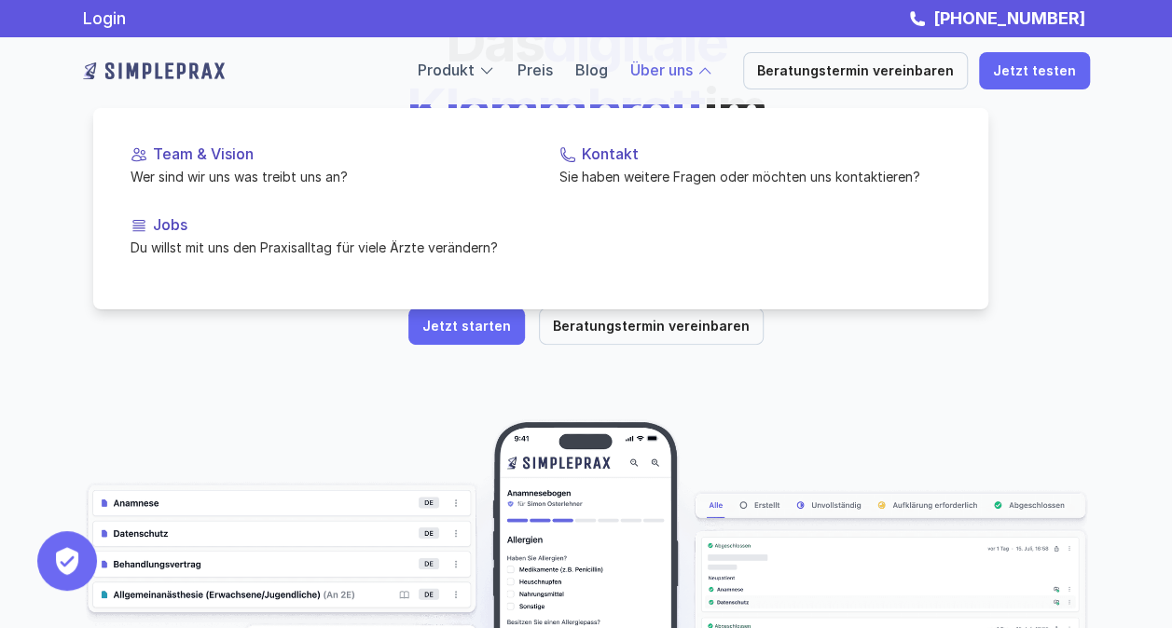 This screenshot has height=628, width=1172. What do you see at coordinates (535, 70) in the screenshot?
I see `a: Preis` at bounding box center [535, 70].